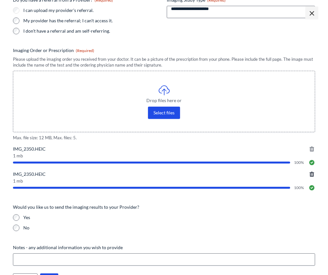 This screenshot has width=328, height=275. What do you see at coordinates (164, 62) in the screenshot?
I see `div: Please upload the imaging order you received from your doctor. It can be a picture of the prescri...` at bounding box center [164, 62].